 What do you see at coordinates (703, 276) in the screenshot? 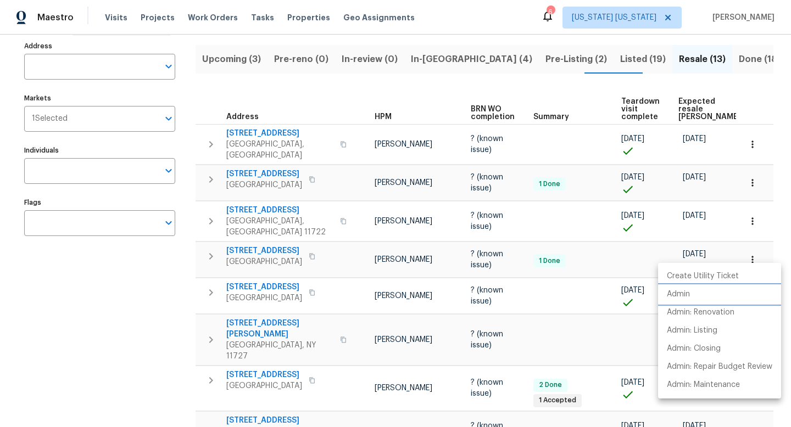
I see `p: Create Utility Ticket` at bounding box center [703, 276].